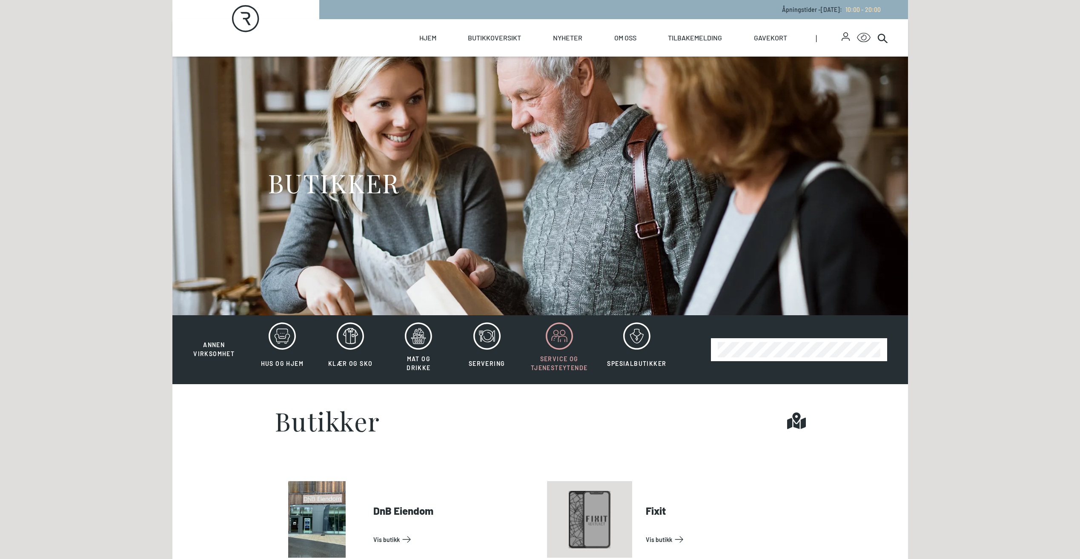 The height and width of the screenshot is (559, 1080). What do you see at coordinates (861, 9) in the screenshot?
I see `a: 10:00 - 20:00` at bounding box center [861, 9].